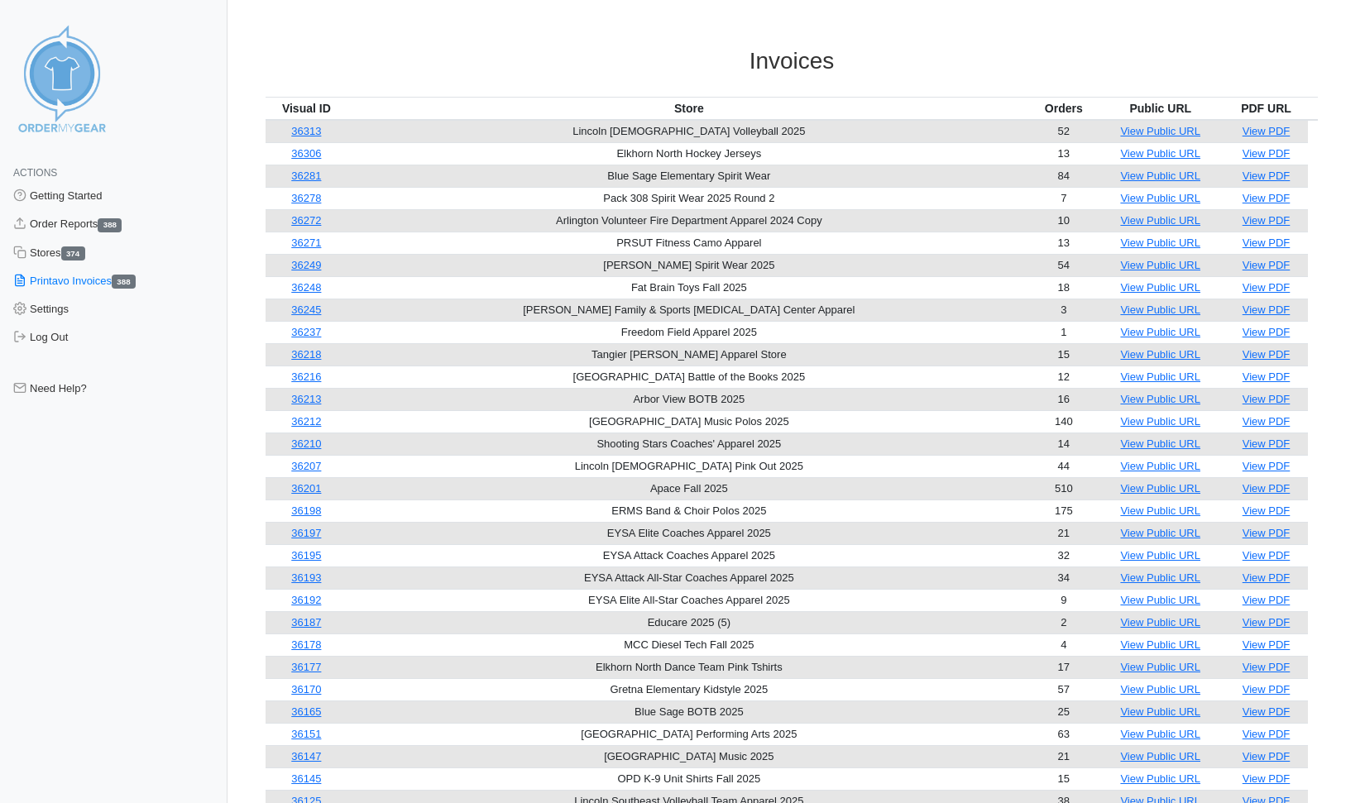 The width and height of the screenshot is (1365, 803). What do you see at coordinates (306, 131) in the screenshot?
I see `a: 36313` at bounding box center [306, 131].